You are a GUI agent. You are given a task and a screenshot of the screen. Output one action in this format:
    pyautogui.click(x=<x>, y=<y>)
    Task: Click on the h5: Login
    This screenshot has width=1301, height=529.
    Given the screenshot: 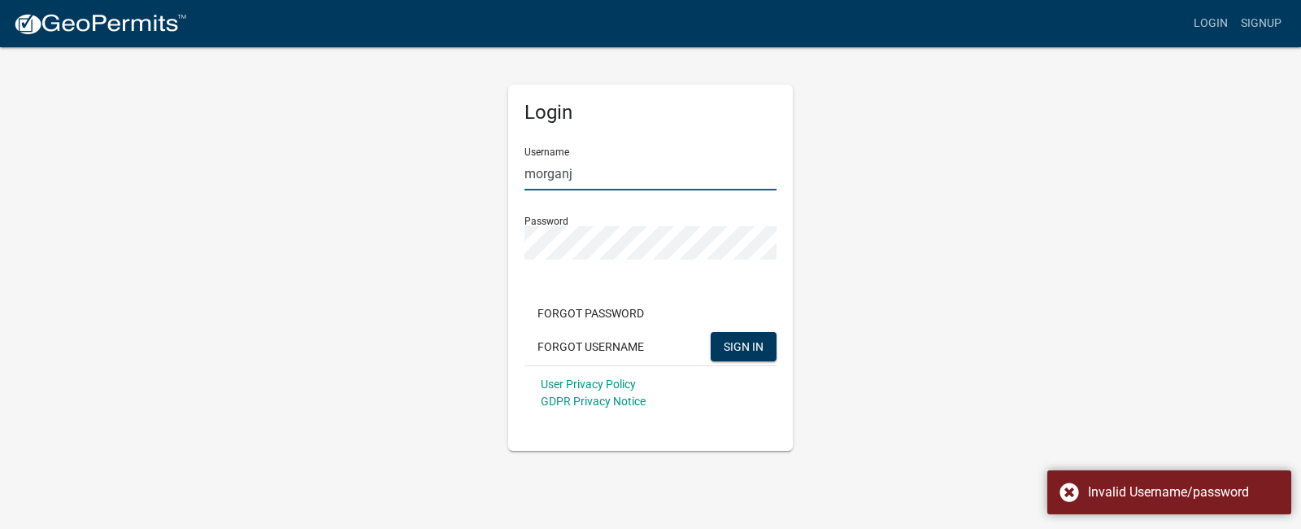 What is the action you would take?
    pyautogui.click(x=651, y=112)
    